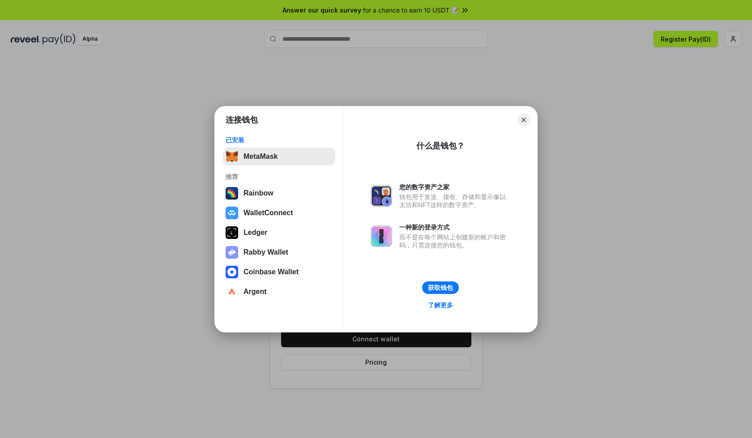 The image size is (752, 438). I want to click on button: Coinbase Wallet, so click(279, 272).